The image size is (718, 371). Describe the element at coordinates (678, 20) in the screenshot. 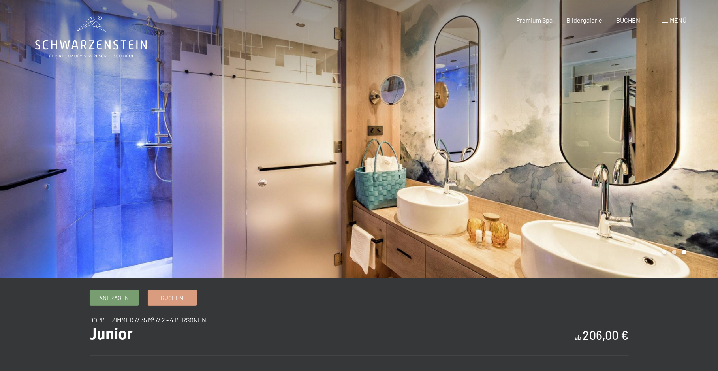

I see `span: Menü` at that location.